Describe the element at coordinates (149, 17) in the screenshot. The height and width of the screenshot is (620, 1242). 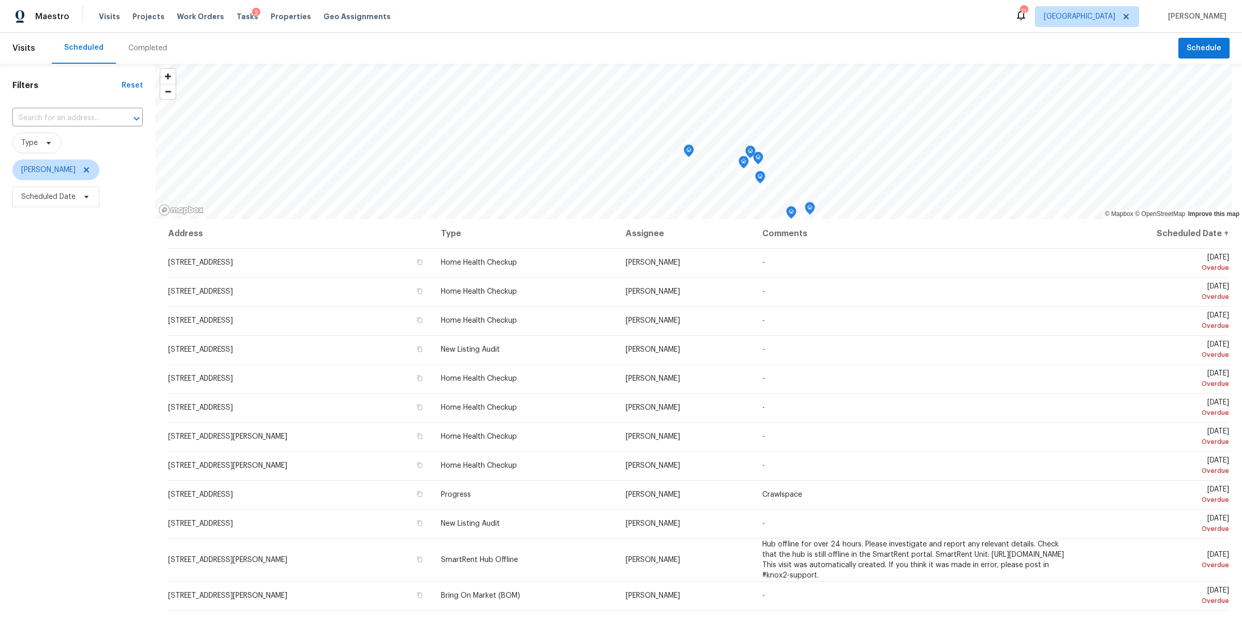
I see `span: Projects` at that location.